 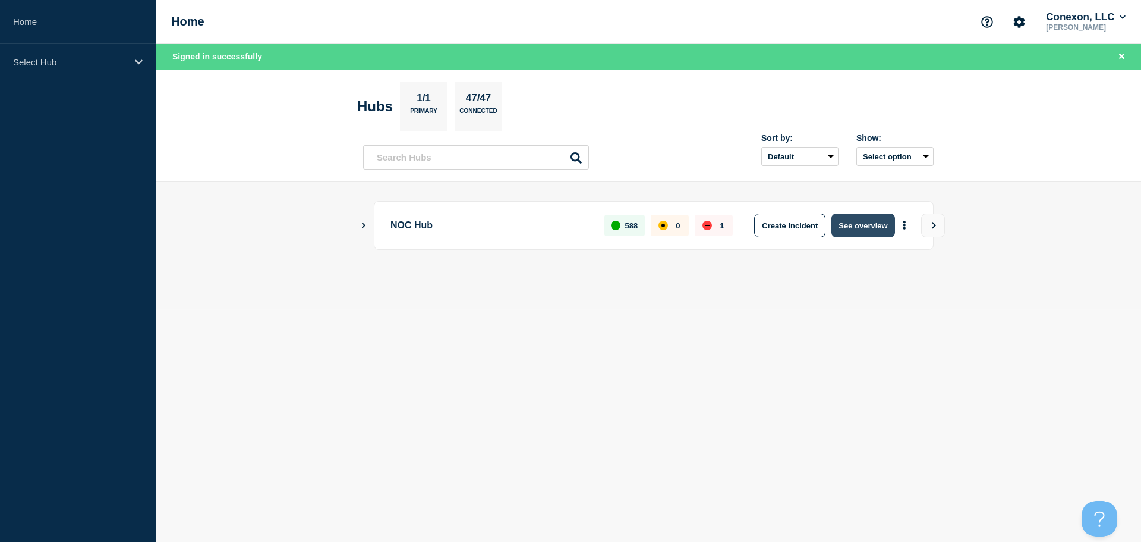 What do you see at coordinates (678, 225) in the screenshot?
I see `p: 0` at bounding box center [678, 225].